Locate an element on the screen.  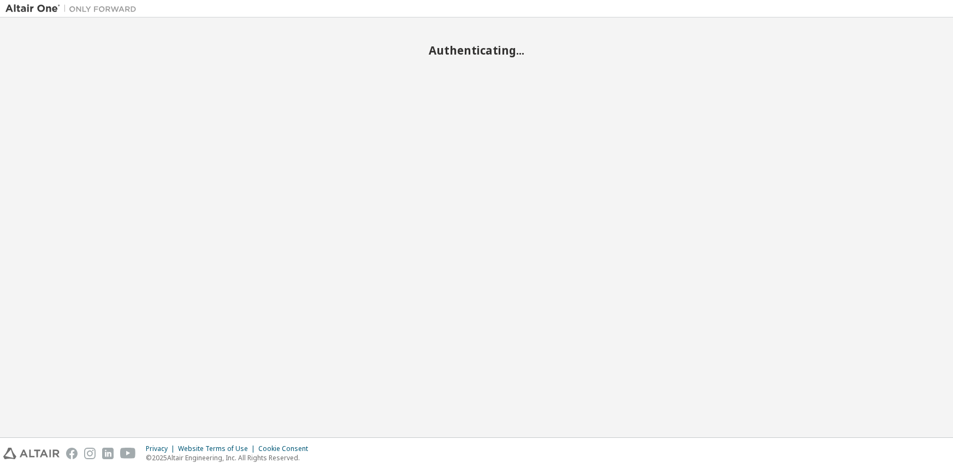
img: linkedin.svg is located at coordinates (108, 453).